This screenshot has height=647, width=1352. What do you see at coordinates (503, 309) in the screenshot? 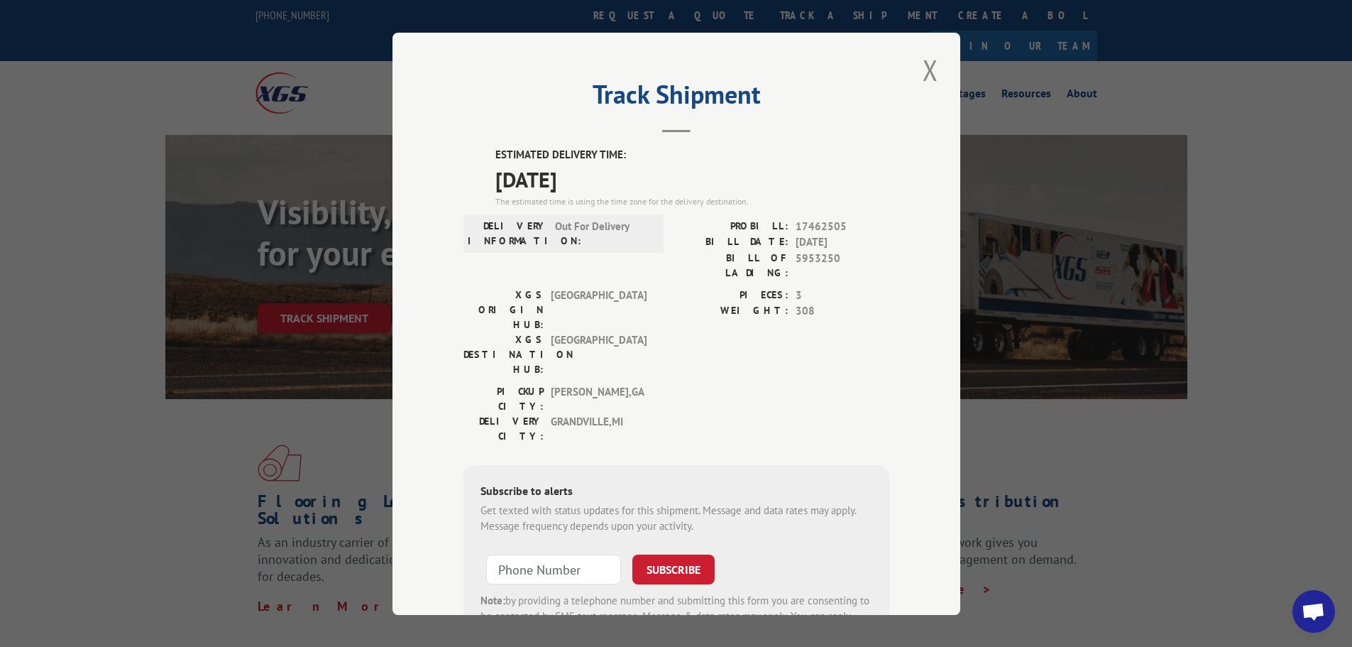
I see `label: XGS ORIGIN HUB:` at bounding box center [503, 309].